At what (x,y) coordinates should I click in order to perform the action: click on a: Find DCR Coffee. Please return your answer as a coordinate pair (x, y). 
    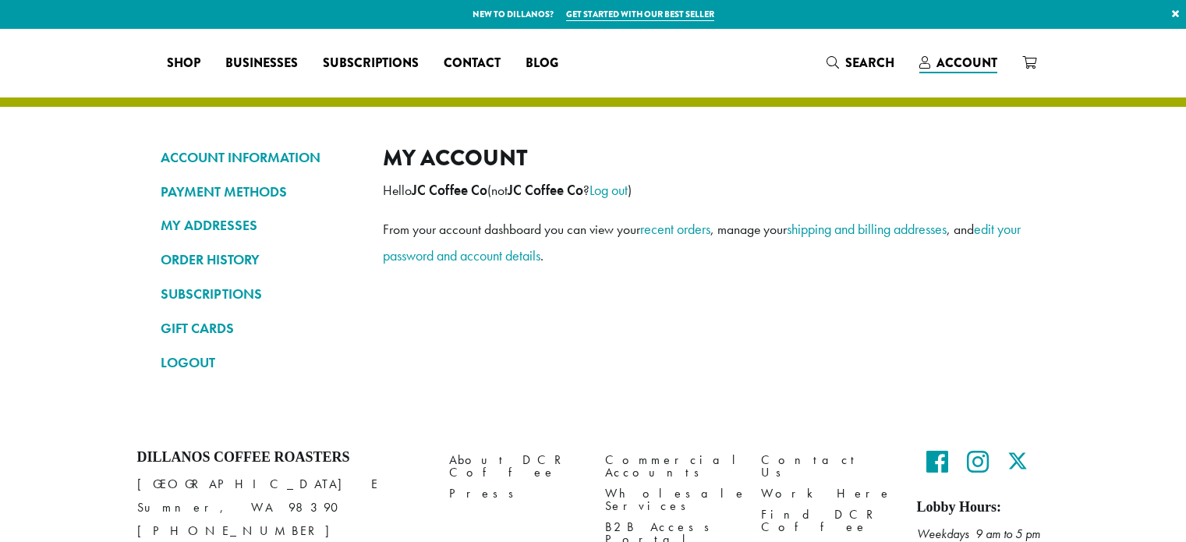
    Looking at the image, I should click on (827, 521).